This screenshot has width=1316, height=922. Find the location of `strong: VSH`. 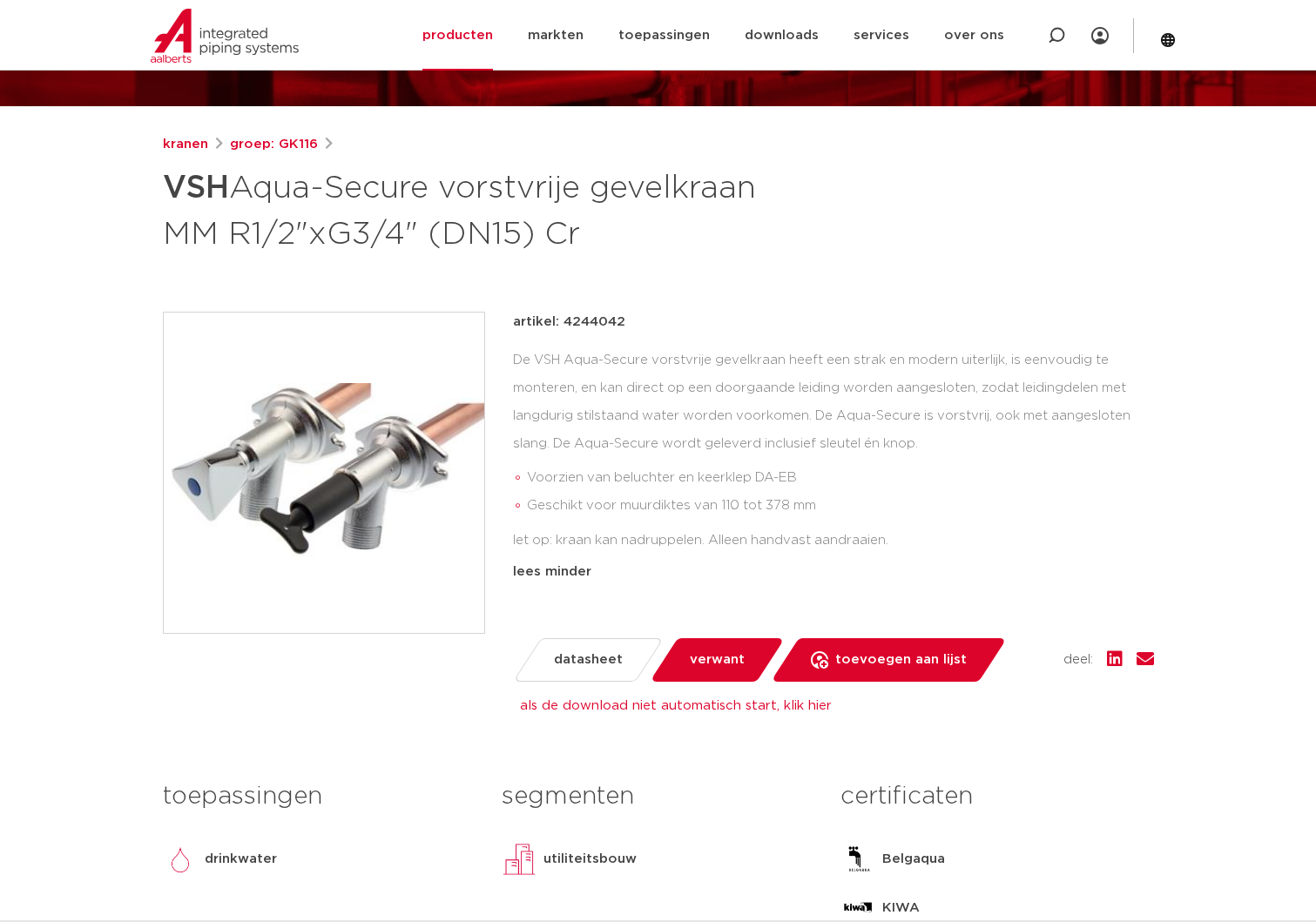

strong: VSH is located at coordinates (196, 188).